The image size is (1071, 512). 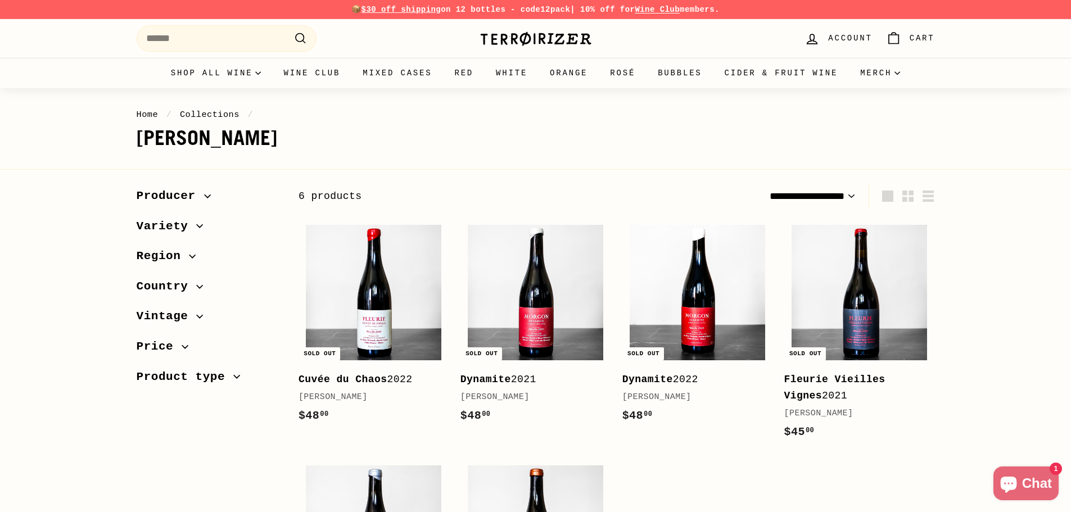 What do you see at coordinates (850, 38) in the screenshot?
I see `span: Account` at bounding box center [850, 38].